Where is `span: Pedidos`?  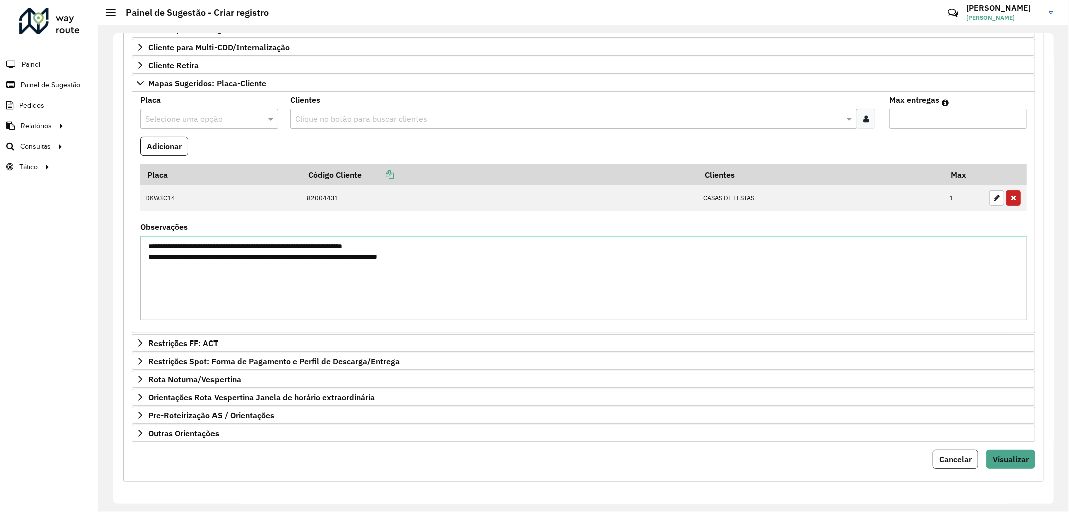 span: Pedidos is located at coordinates (32, 105).